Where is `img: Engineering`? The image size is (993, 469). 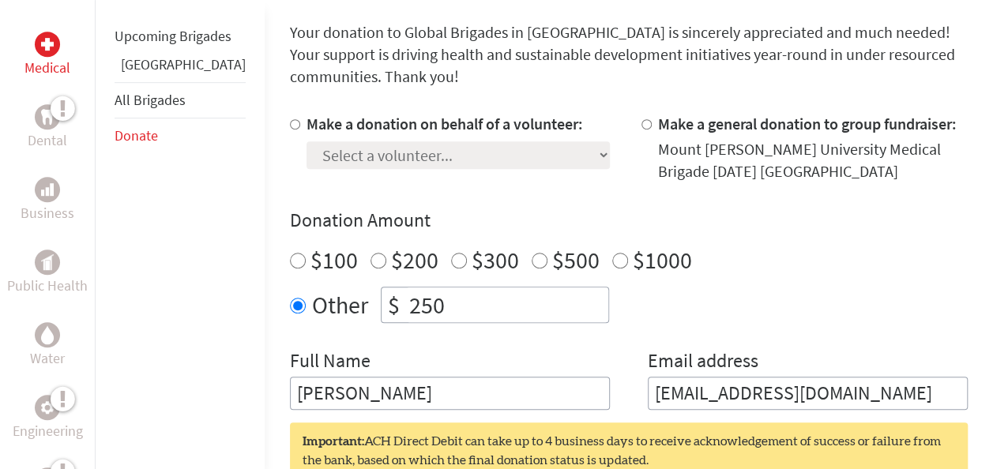
img: Engineering is located at coordinates (47, 408).